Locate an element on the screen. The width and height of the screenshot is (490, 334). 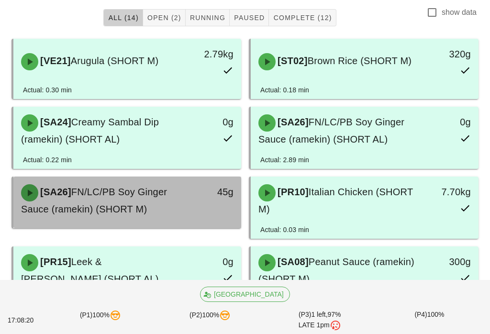
label: show data is located at coordinates (459, 12).